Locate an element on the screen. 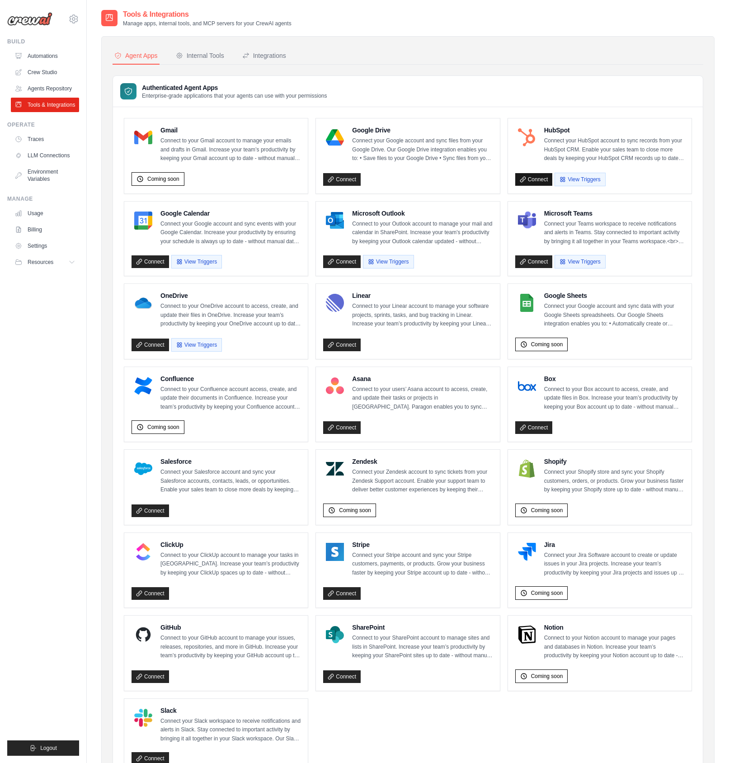  button: Resources is located at coordinates (45, 262).